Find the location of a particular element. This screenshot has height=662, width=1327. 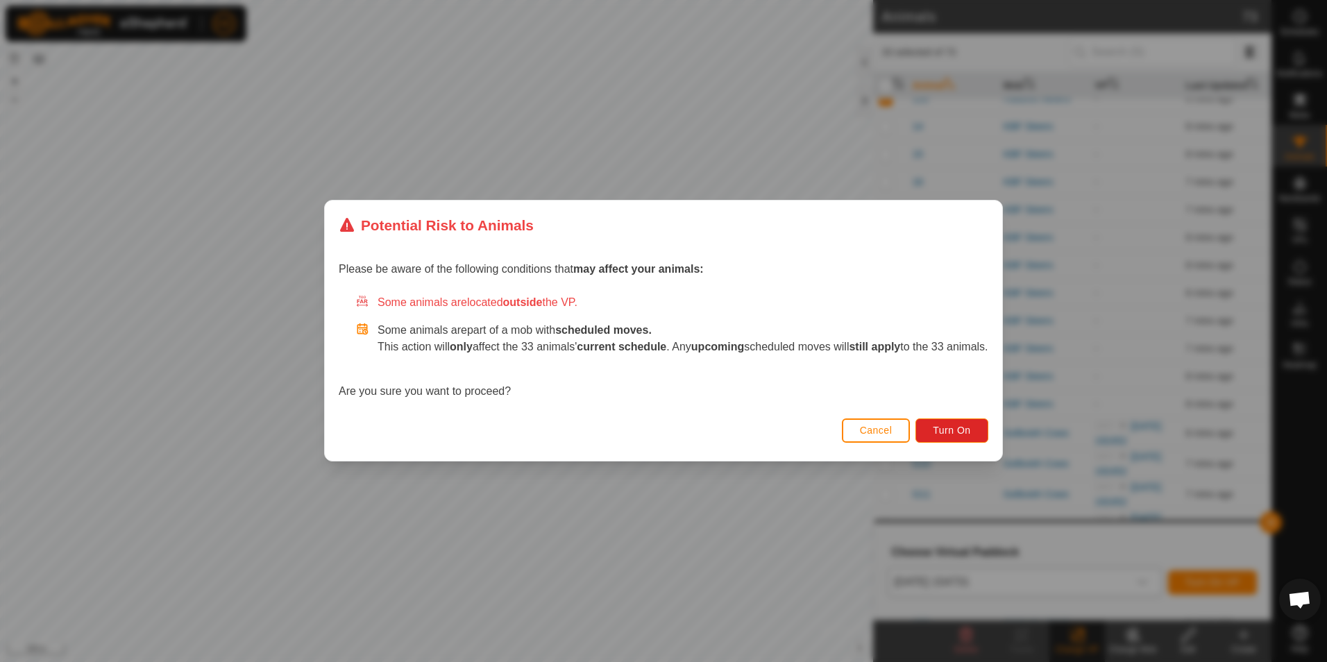

div: Are you sure you want to proceed? is located at coordinates (664, 348).